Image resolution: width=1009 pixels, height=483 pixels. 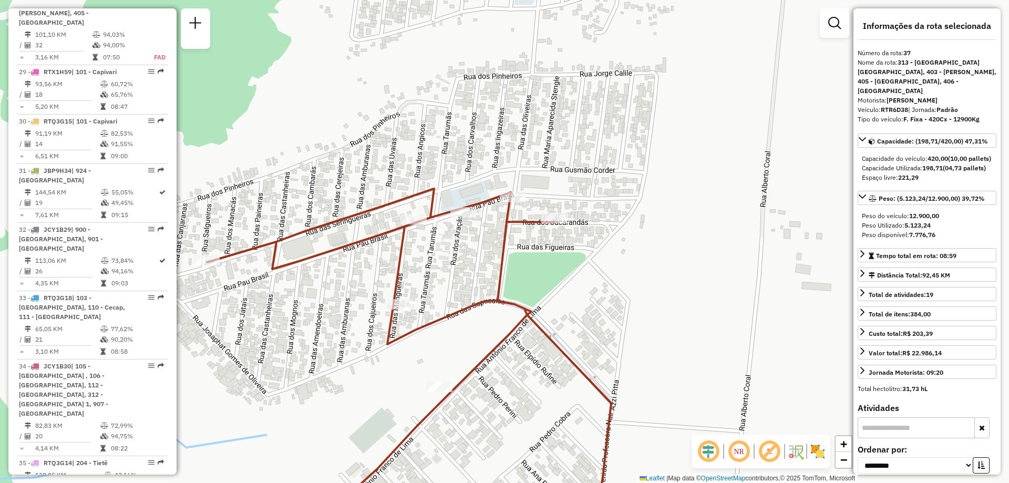 What do you see at coordinates (161, 229) in the screenshot?
I see `em: Rota exportada` at bounding box center [161, 229].